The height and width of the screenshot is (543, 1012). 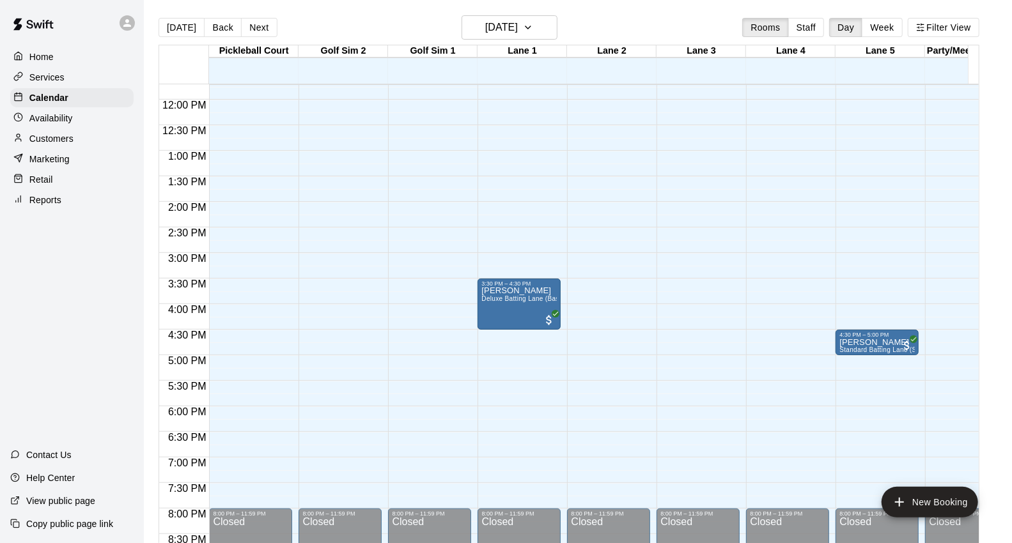 I want to click on div: Golf Sim 2, so click(x=343, y=51).